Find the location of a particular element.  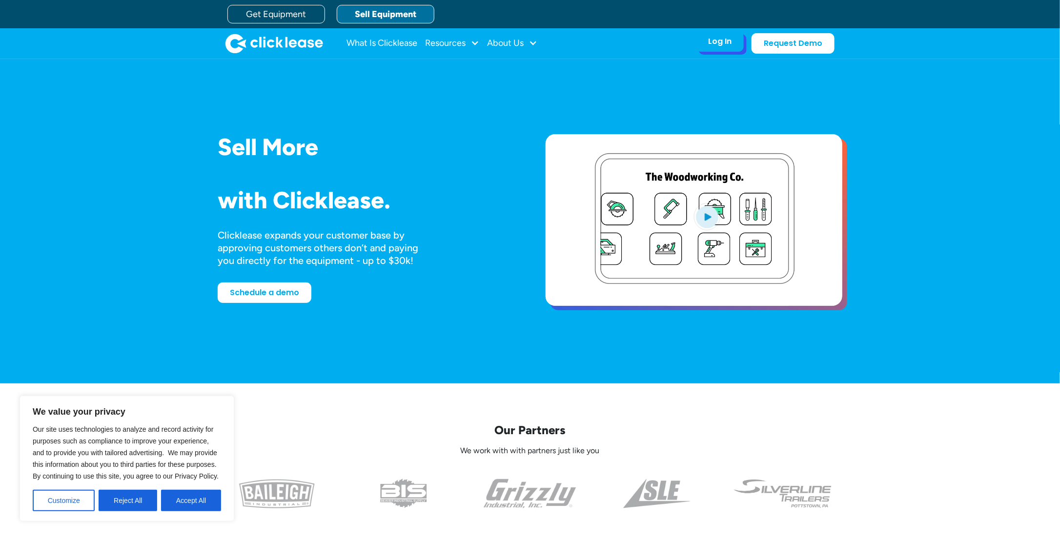

button: Customize is located at coordinates (63, 501).